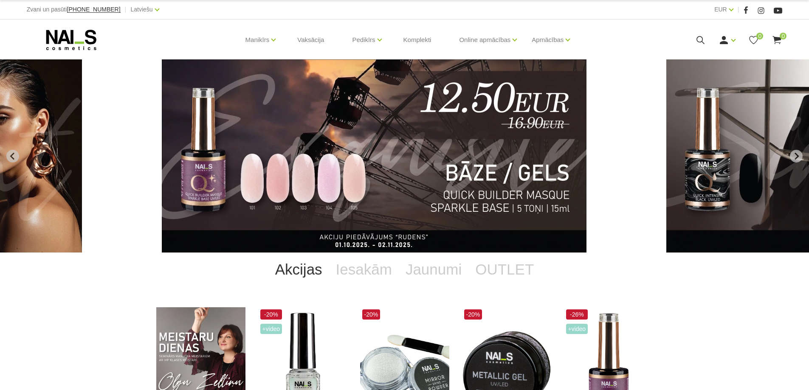 This screenshot has height=390, width=809. What do you see at coordinates (577, 315) in the screenshot?
I see `span: -26%` at bounding box center [577, 315].